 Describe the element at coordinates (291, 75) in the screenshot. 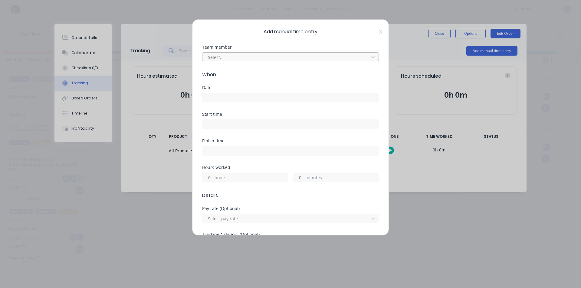

I see `span: When` at that location.